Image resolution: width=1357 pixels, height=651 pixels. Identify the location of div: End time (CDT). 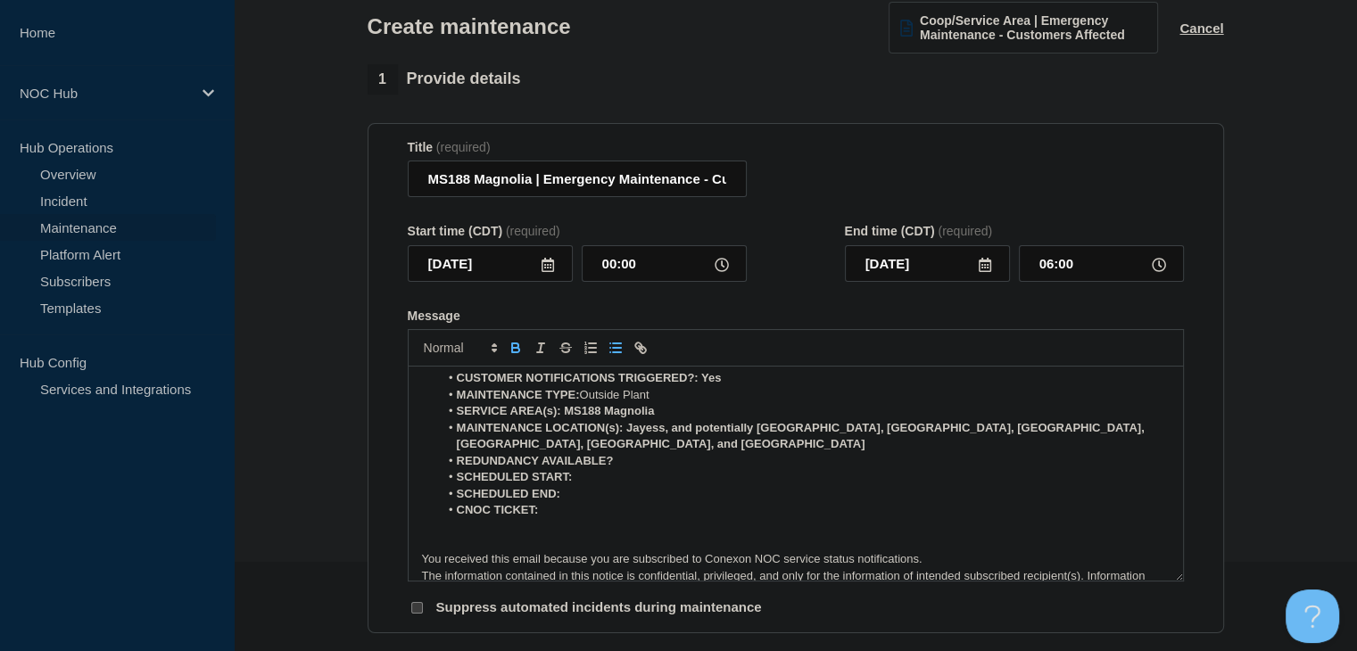
(1015, 231).